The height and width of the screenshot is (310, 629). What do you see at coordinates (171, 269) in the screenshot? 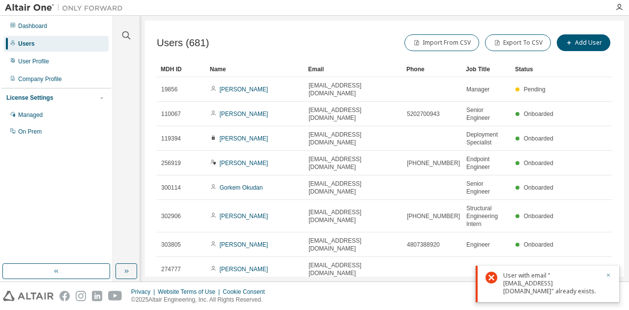
I see `span: 274777` at bounding box center [171, 269].